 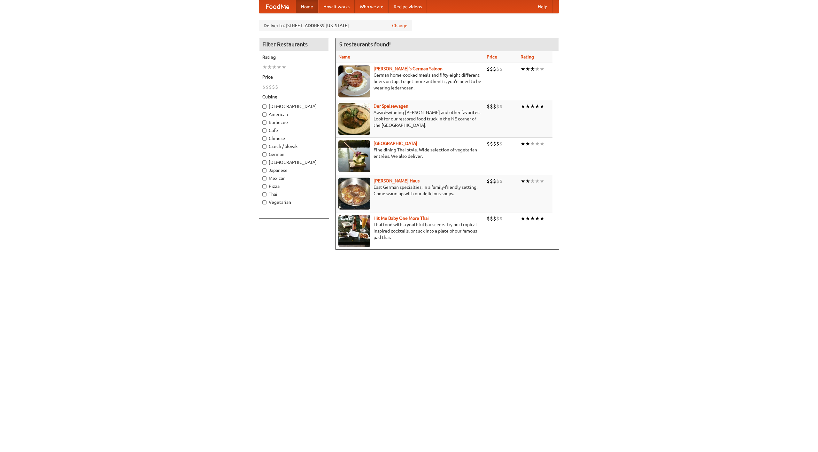 I want to click on img: speisewagen.jpg, so click(x=354, y=119).